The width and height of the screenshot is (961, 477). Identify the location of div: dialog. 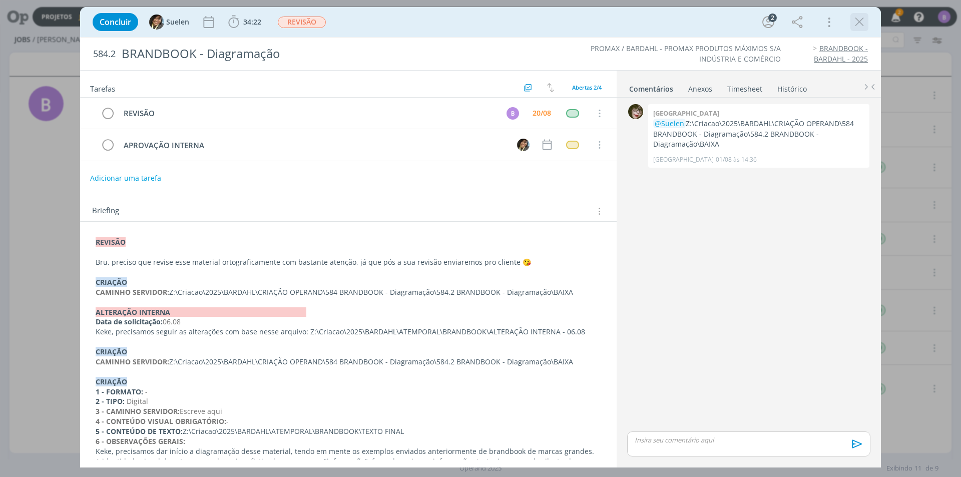
(481, 237).